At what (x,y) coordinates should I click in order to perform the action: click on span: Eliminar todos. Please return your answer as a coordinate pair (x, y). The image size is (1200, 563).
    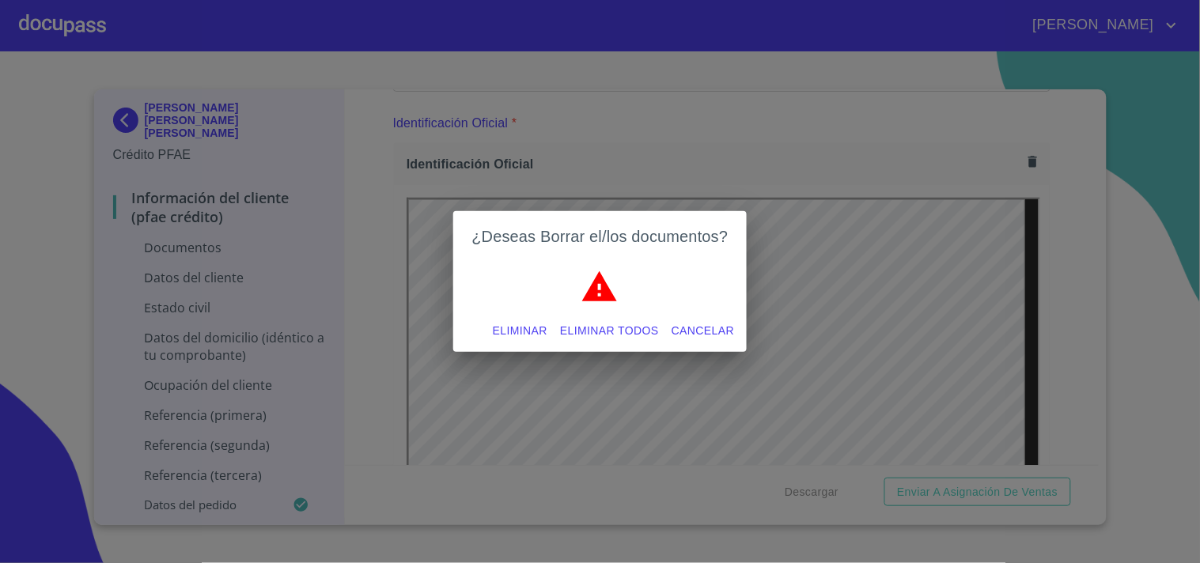
    Looking at the image, I should click on (609, 331).